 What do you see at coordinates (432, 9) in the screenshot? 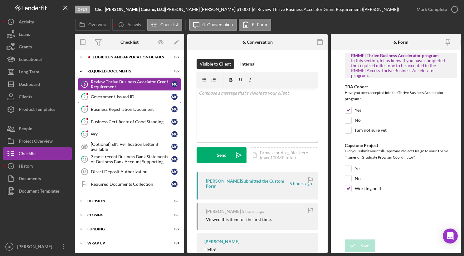
I see `div: Mark Complete` at bounding box center [432, 9].